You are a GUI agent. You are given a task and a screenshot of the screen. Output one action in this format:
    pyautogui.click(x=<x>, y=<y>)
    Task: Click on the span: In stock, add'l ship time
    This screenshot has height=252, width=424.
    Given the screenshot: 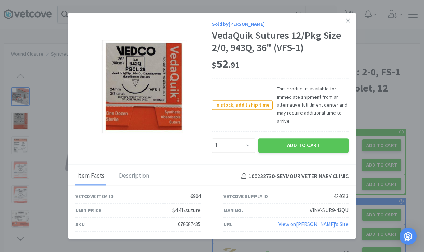 What is the action you would take?
    pyautogui.click(x=242, y=105)
    